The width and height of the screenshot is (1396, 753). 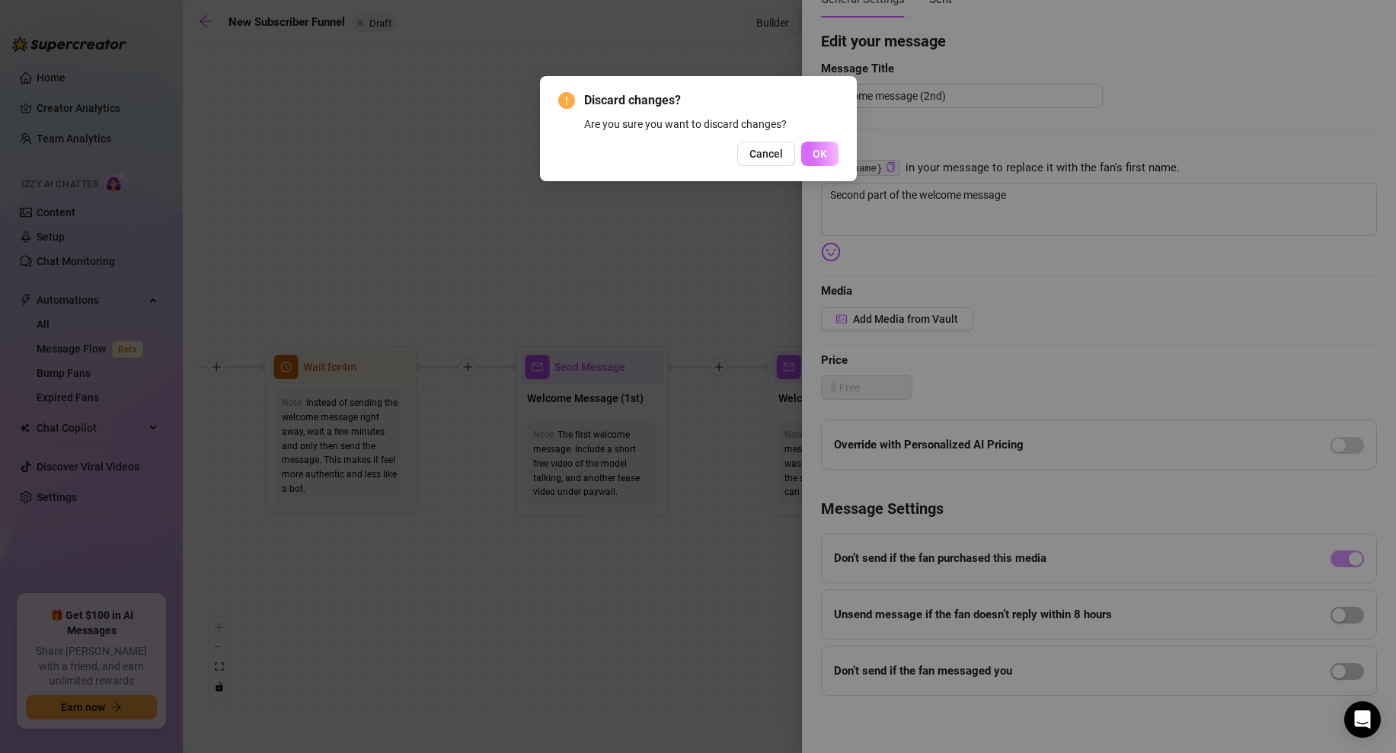 What do you see at coordinates (819, 154) in the screenshot?
I see `button: OK` at bounding box center [819, 154].